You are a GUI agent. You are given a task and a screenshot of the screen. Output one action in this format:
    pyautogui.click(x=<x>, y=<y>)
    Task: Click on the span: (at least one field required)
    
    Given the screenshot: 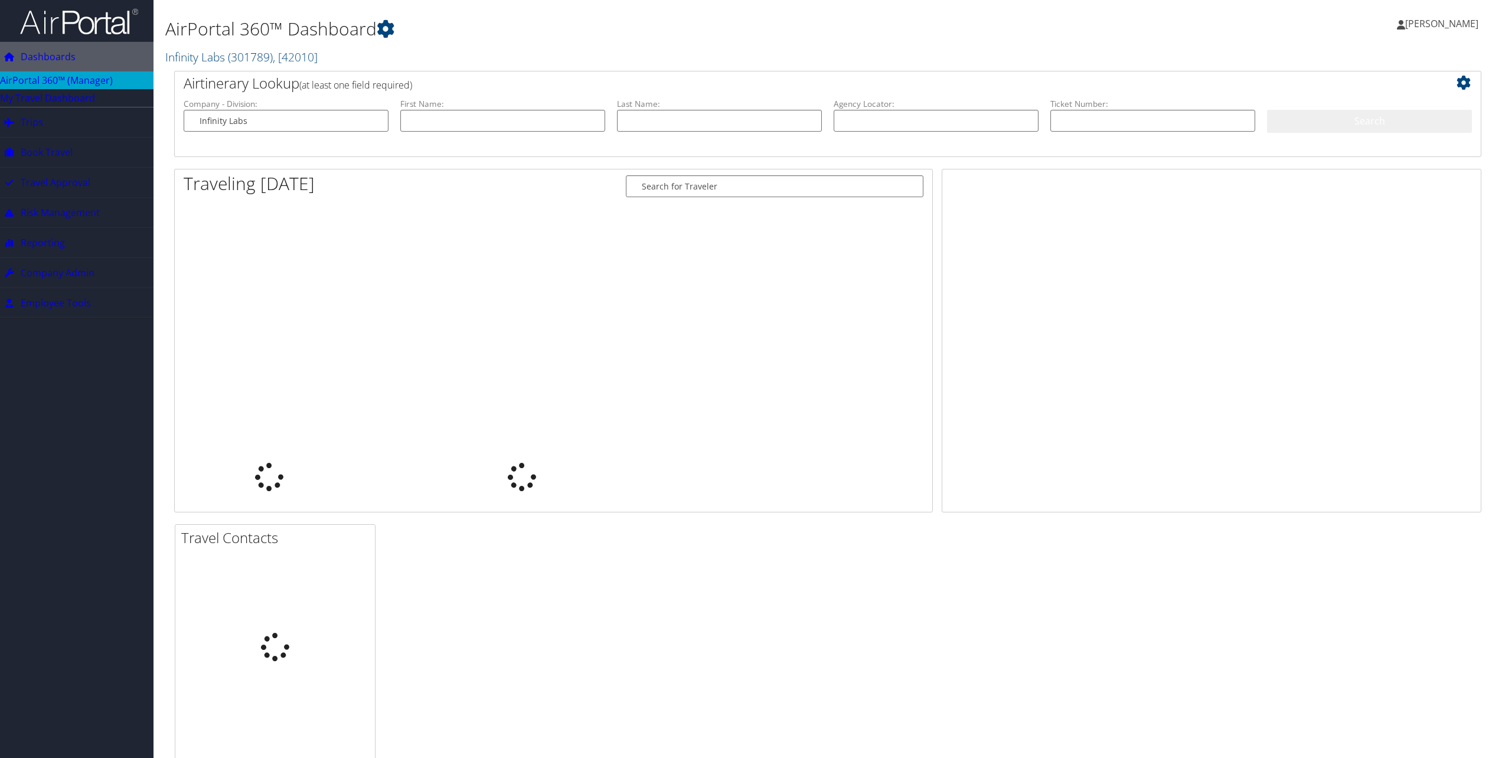 What is the action you would take?
    pyautogui.click(x=355, y=85)
    